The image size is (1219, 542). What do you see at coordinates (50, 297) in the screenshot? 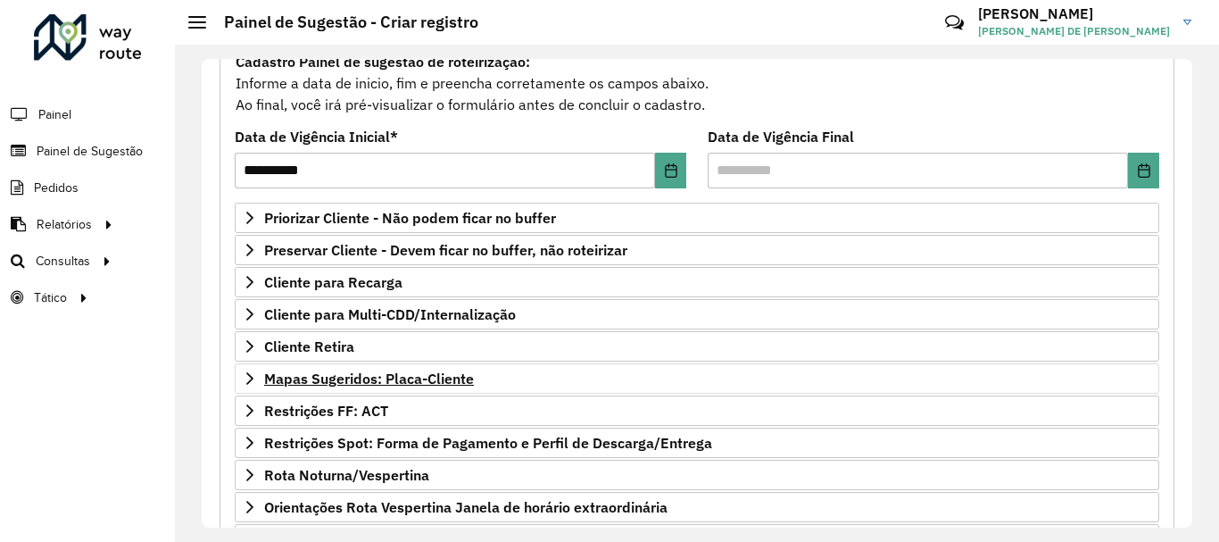
I see `span: Tático` at bounding box center [50, 297].